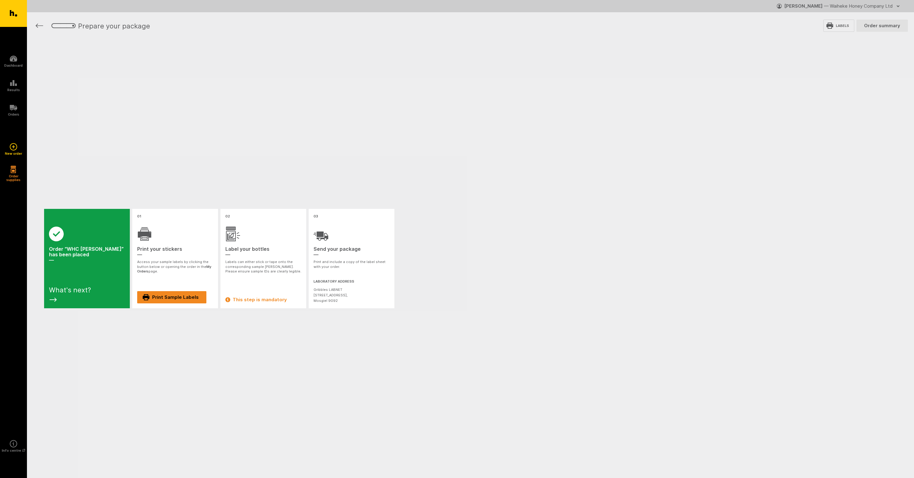  What do you see at coordinates (351, 252) in the screenshot?
I see `h2: Send your package` at bounding box center [351, 252].